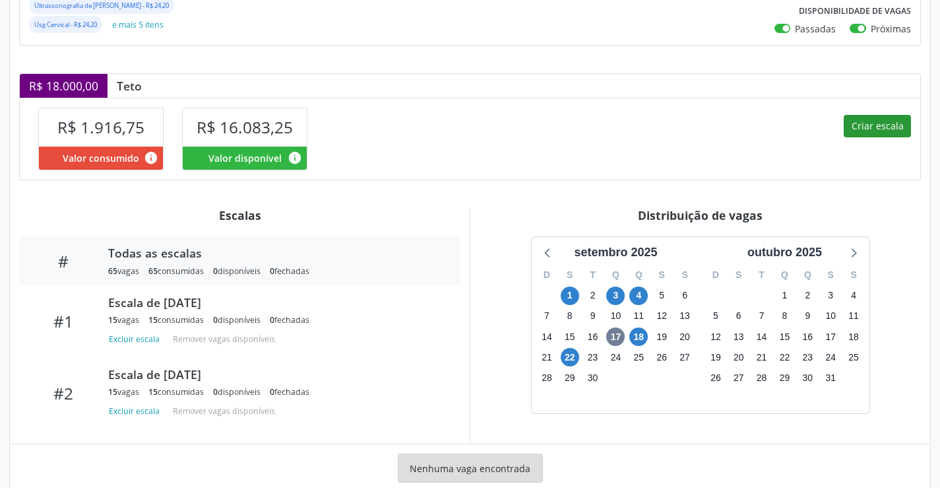  I want to click on span: sábado, 25 de outubro de 2025, so click(854, 357).